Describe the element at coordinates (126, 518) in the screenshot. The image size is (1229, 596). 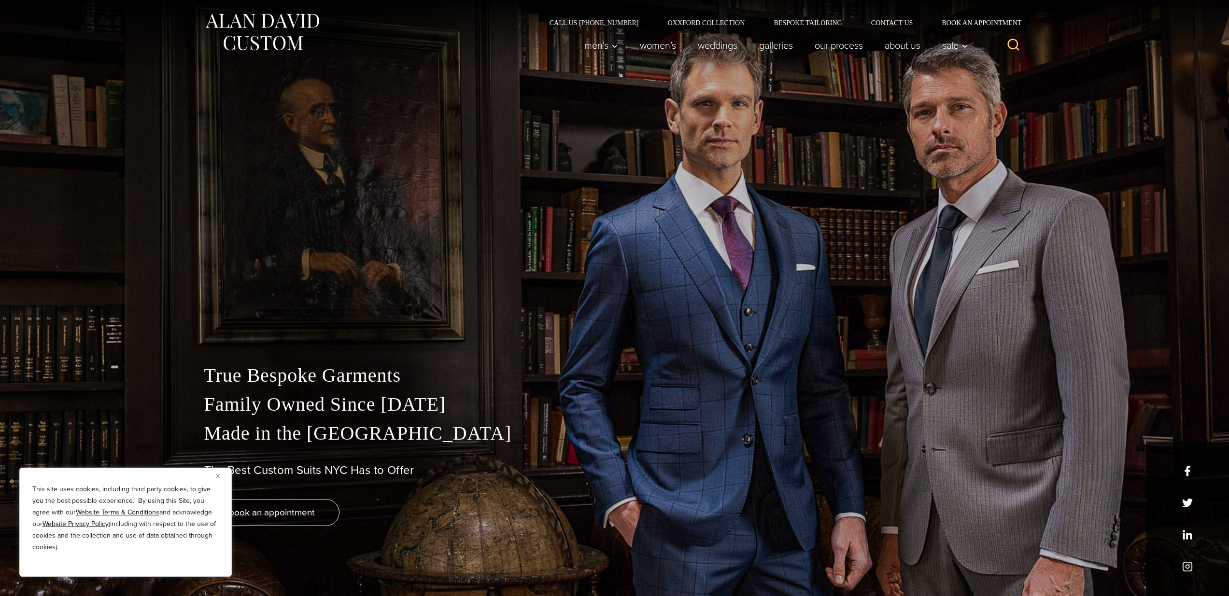
I see `p: This site uses cookies, including third party cookies, to give you the best possible experience. ...` at that location.